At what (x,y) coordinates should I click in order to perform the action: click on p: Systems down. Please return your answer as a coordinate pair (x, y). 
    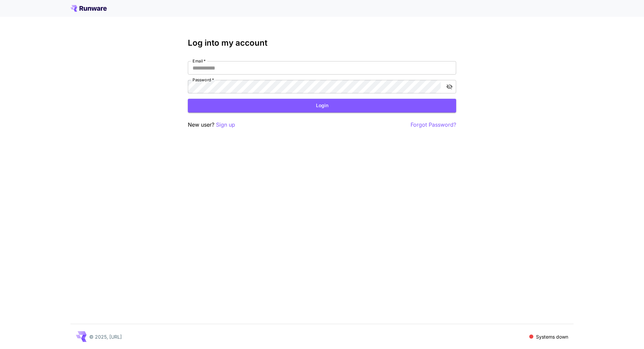
    Looking at the image, I should click on (552, 336).